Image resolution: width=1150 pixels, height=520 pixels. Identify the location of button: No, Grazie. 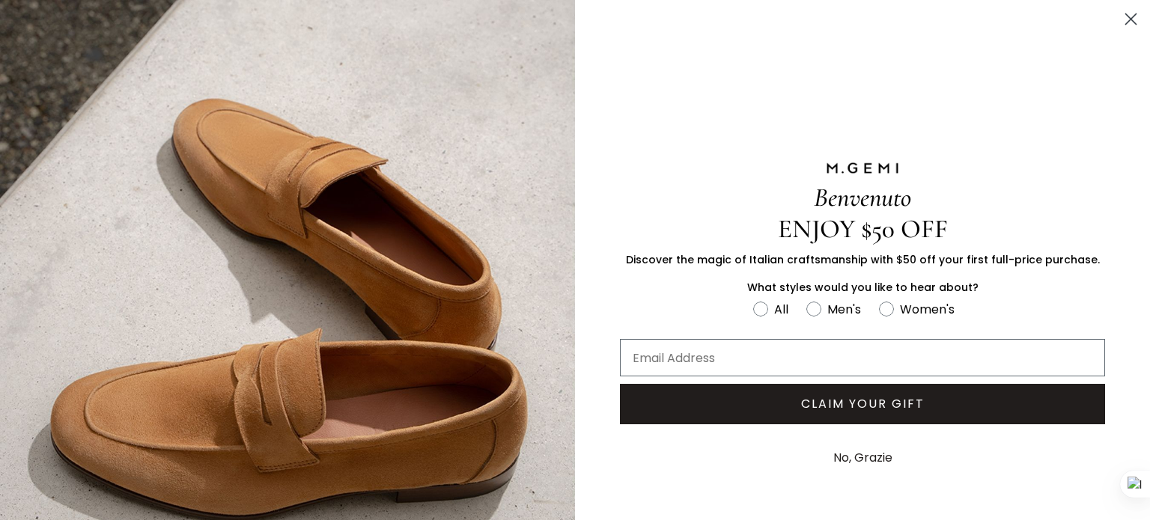
(862, 458).